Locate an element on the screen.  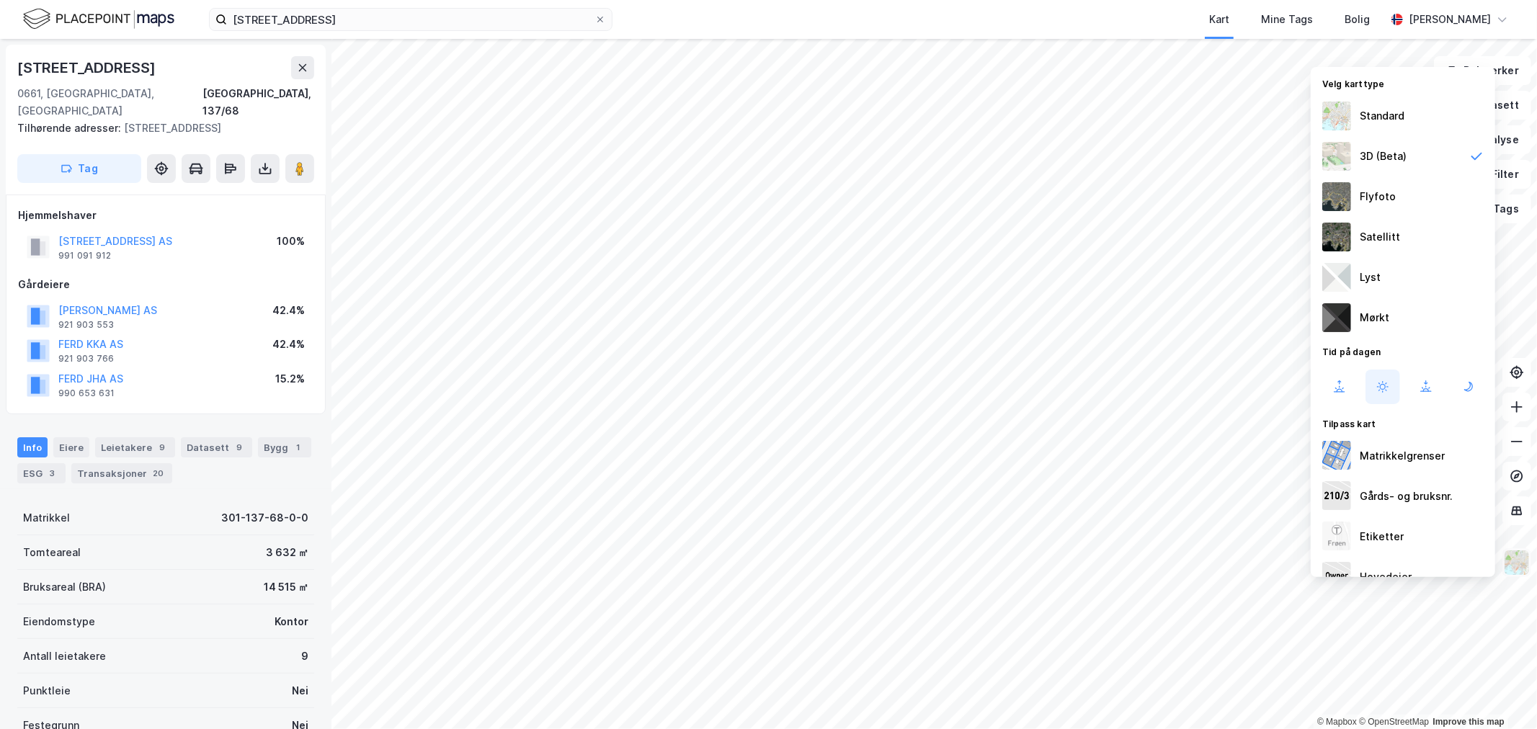
div: Kart is located at coordinates (1219, 19).